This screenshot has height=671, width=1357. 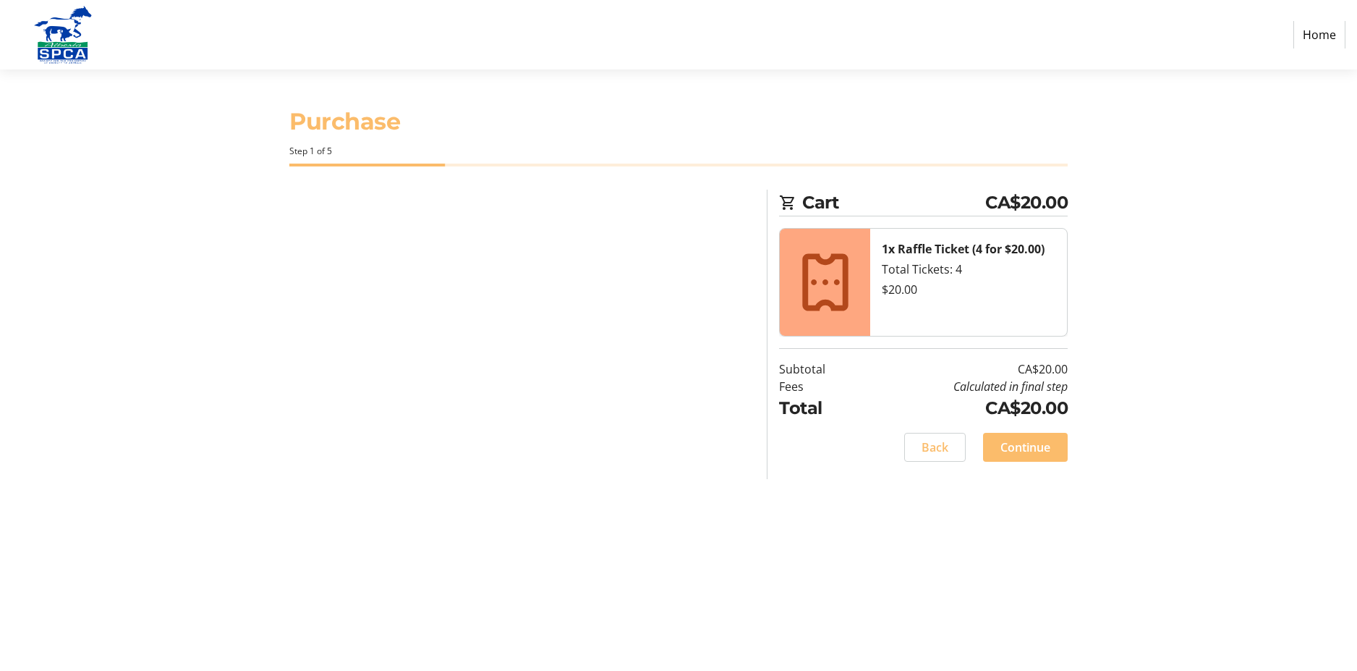 I want to click on button: Continue, so click(x=1025, y=447).